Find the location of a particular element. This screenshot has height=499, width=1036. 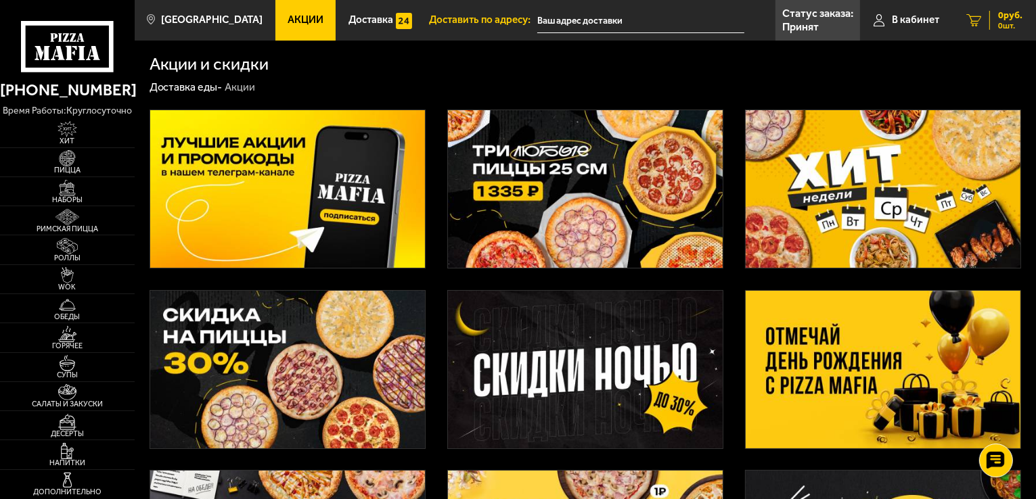

span: 0 руб. is located at coordinates (1011, 16).